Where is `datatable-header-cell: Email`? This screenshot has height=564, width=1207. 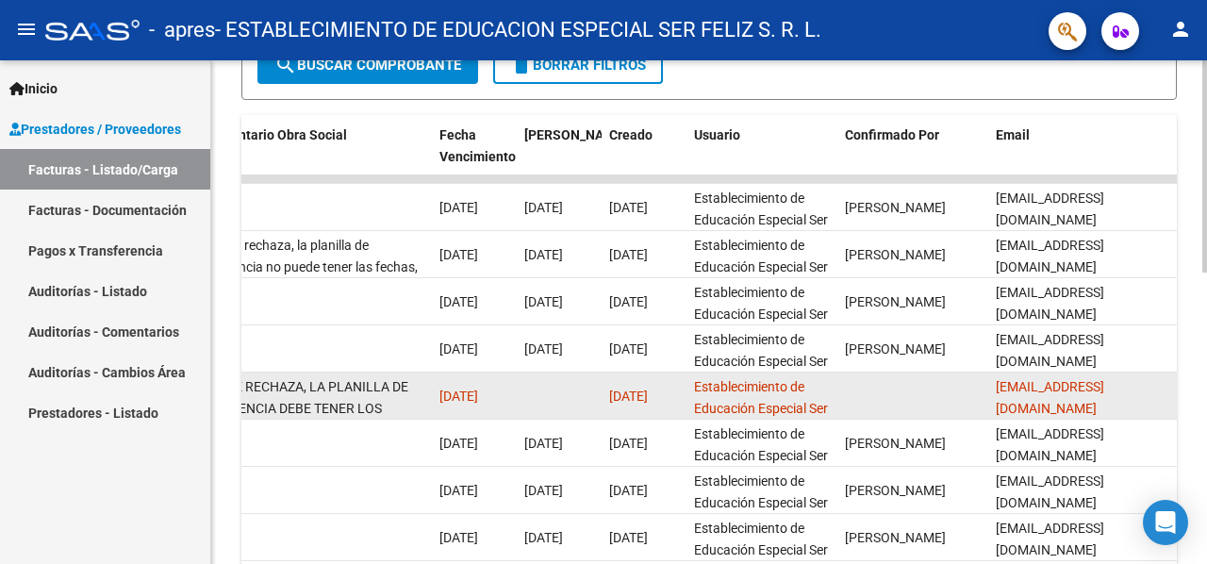
datatable-header-cell: Email is located at coordinates (1082, 157).